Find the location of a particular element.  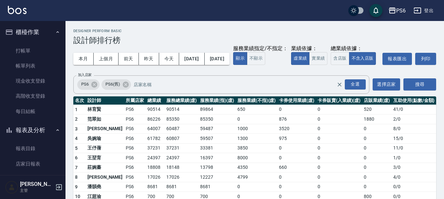

span: 2 is located at coordinates (76, 119).